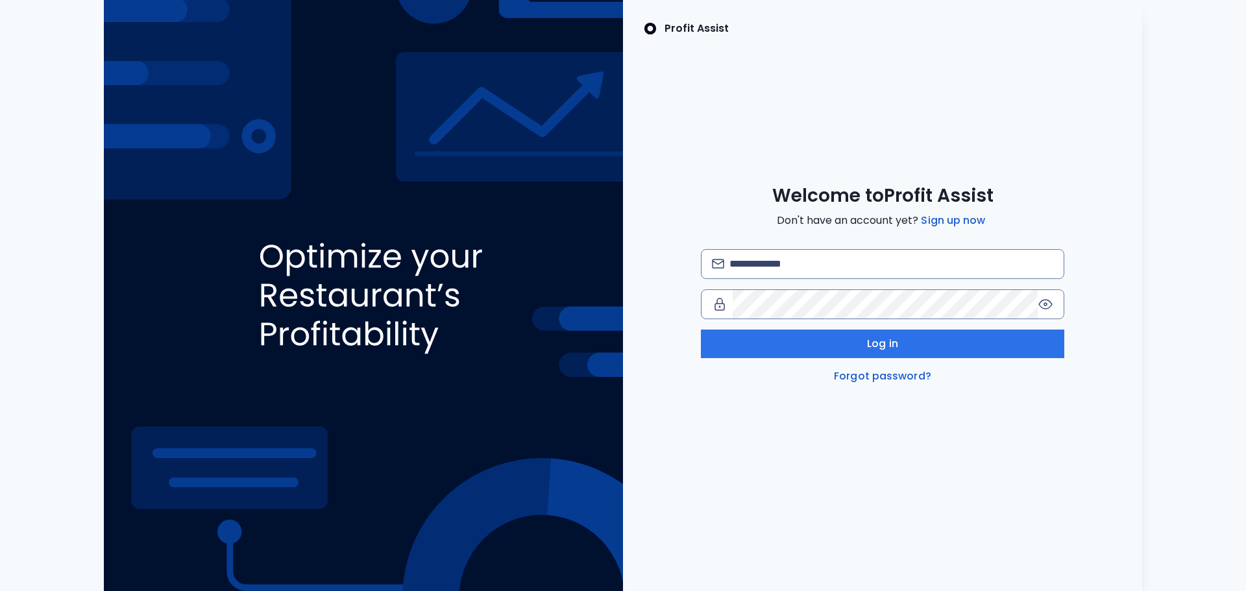 The width and height of the screenshot is (1246, 591). Describe the element at coordinates (883, 344) in the screenshot. I see `span: Log in` at that location.